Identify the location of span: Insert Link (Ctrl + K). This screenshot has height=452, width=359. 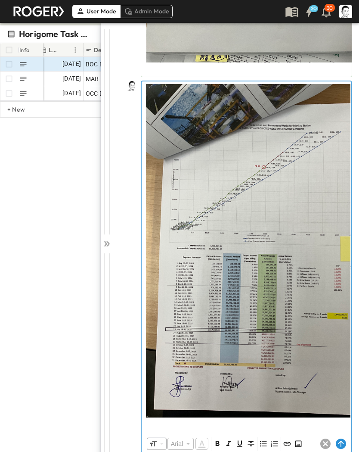
(287, 443).